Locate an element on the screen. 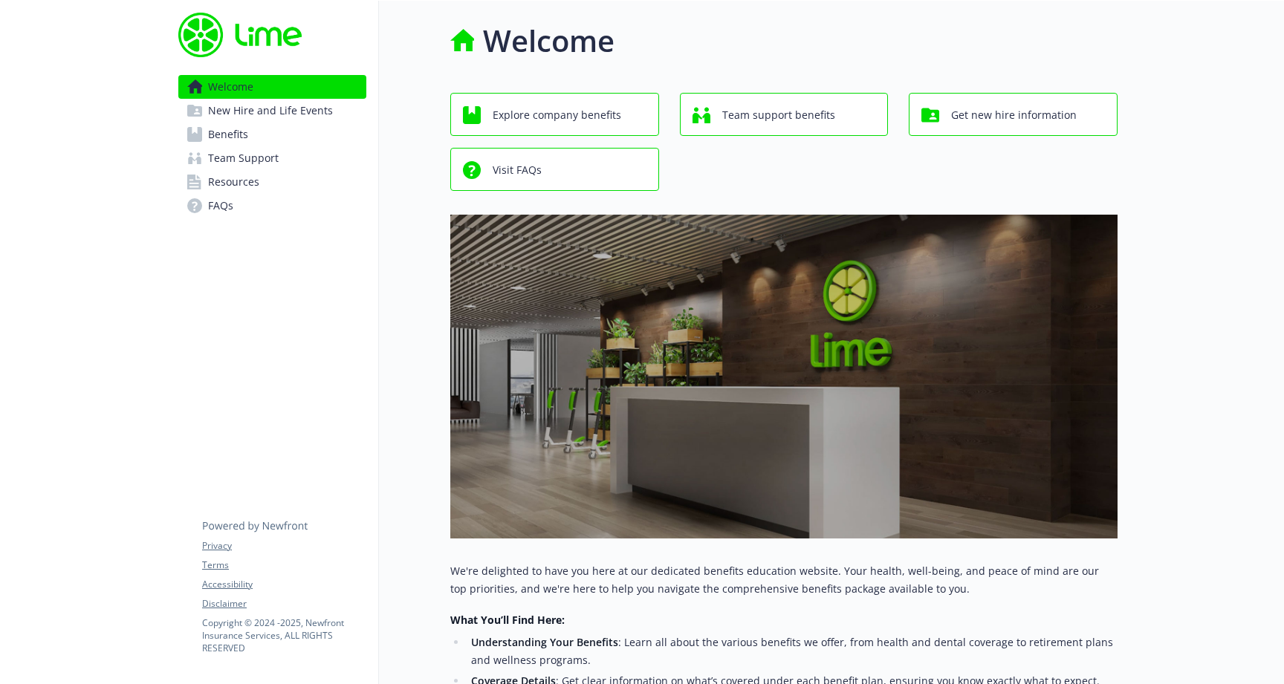 The image size is (1284, 684). a: Disclaimer is located at coordinates (284, 604).